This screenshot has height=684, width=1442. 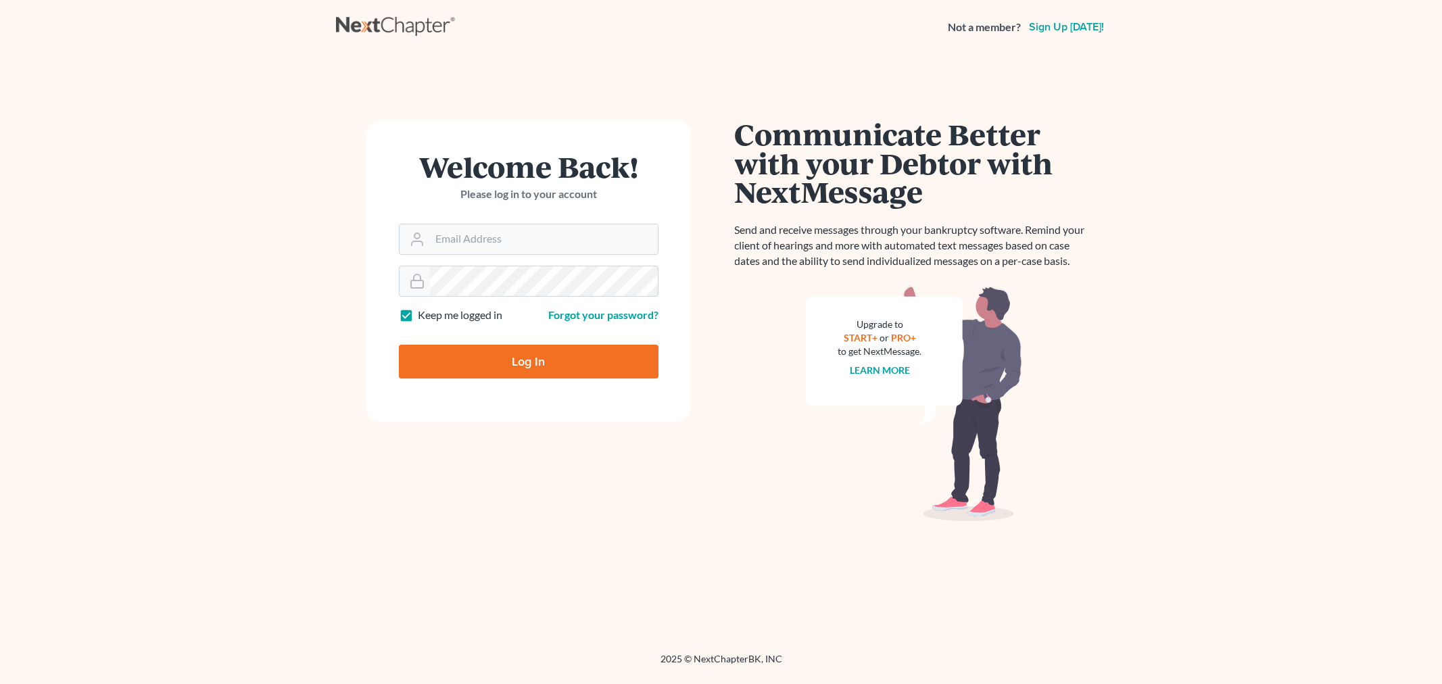 What do you see at coordinates (914, 404) in the screenshot?
I see `img: nextmessage_bg-59042aed3d76b12b5cd301f8e5b87938c9018125f34e5fa2b7a6b67550977c72.svg` at bounding box center [914, 404].